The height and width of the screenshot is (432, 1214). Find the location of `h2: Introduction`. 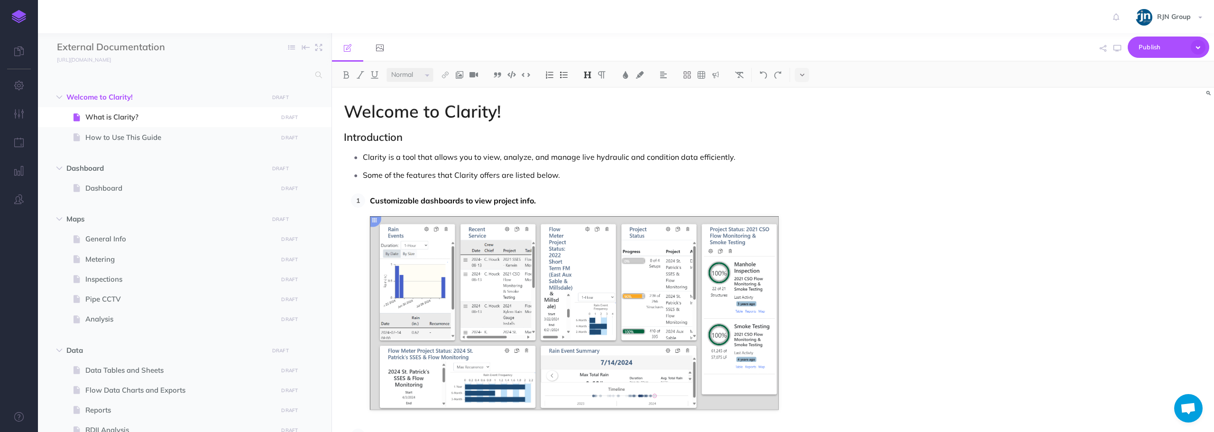

h2: Introduction is located at coordinates (640, 137).